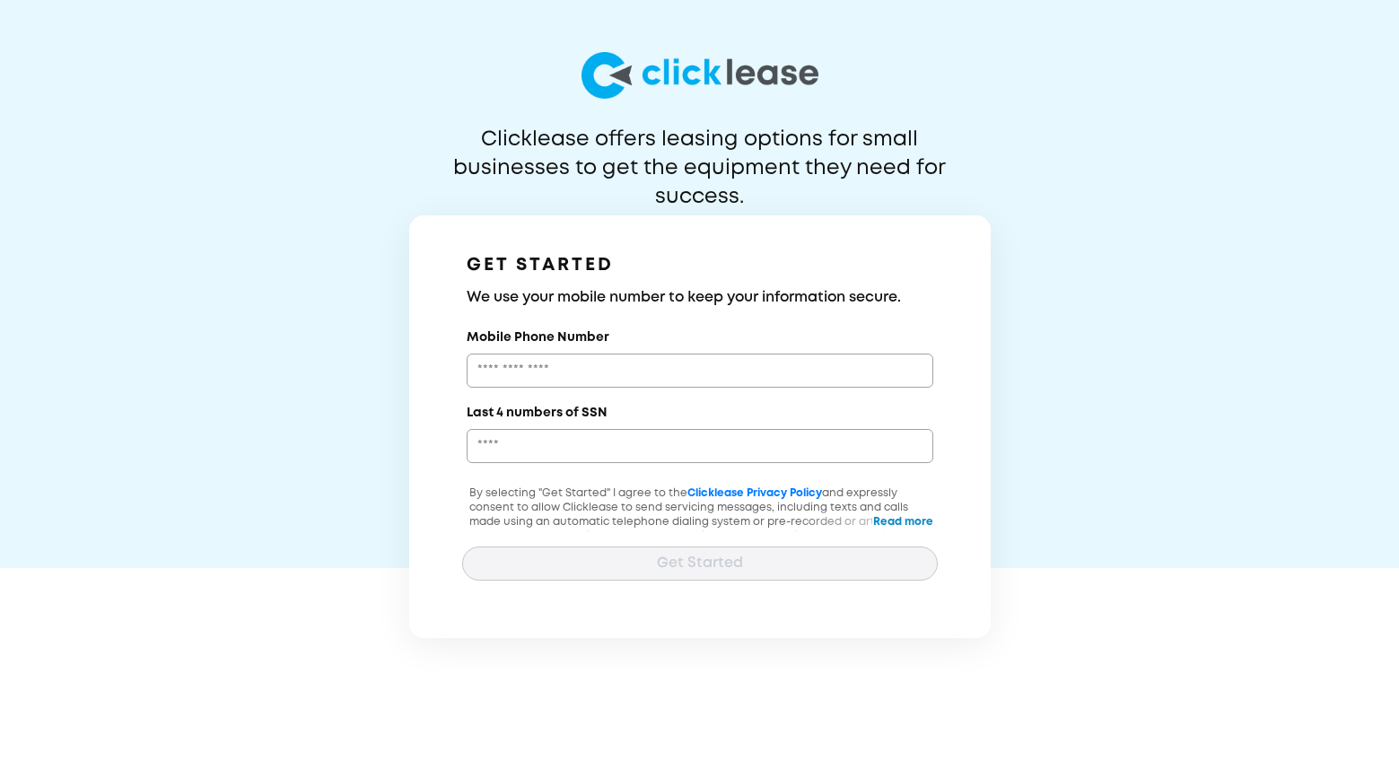 Image resolution: width=1399 pixels, height=761 pixels. Describe the element at coordinates (537, 337) in the screenshot. I see `label: Mobile Phone Number` at that location.